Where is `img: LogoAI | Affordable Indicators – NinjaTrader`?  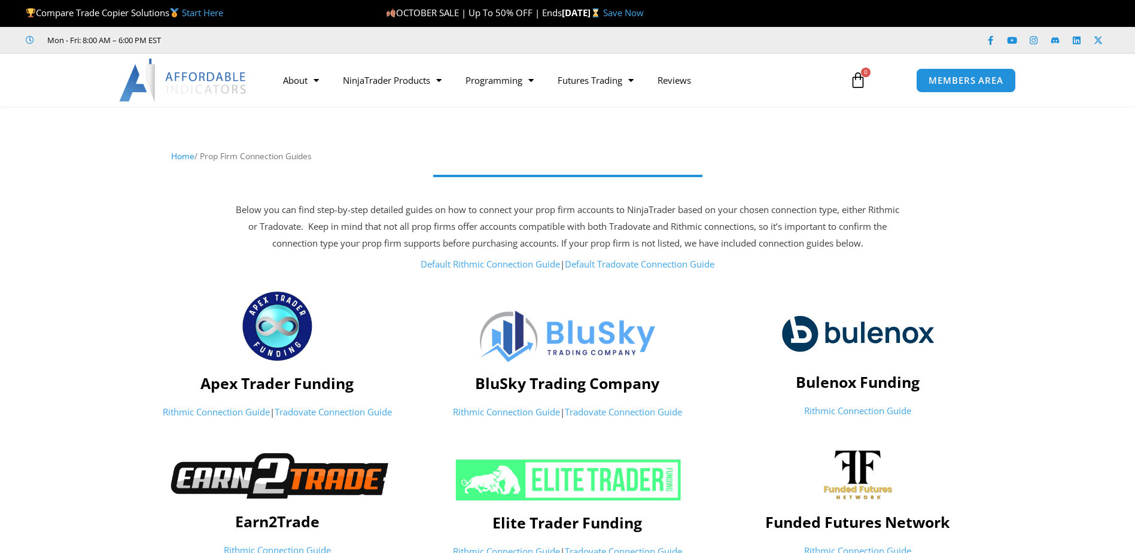
img: LogoAI | Affordable Indicators – NinjaTrader is located at coordinates (183, 80).